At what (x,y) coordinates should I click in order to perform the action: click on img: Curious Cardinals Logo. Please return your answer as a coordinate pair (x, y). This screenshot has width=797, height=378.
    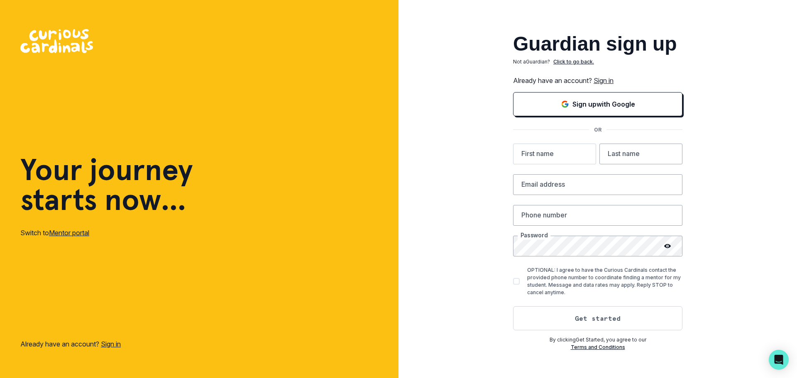
    Looking at the image, I should click on (56, 41).